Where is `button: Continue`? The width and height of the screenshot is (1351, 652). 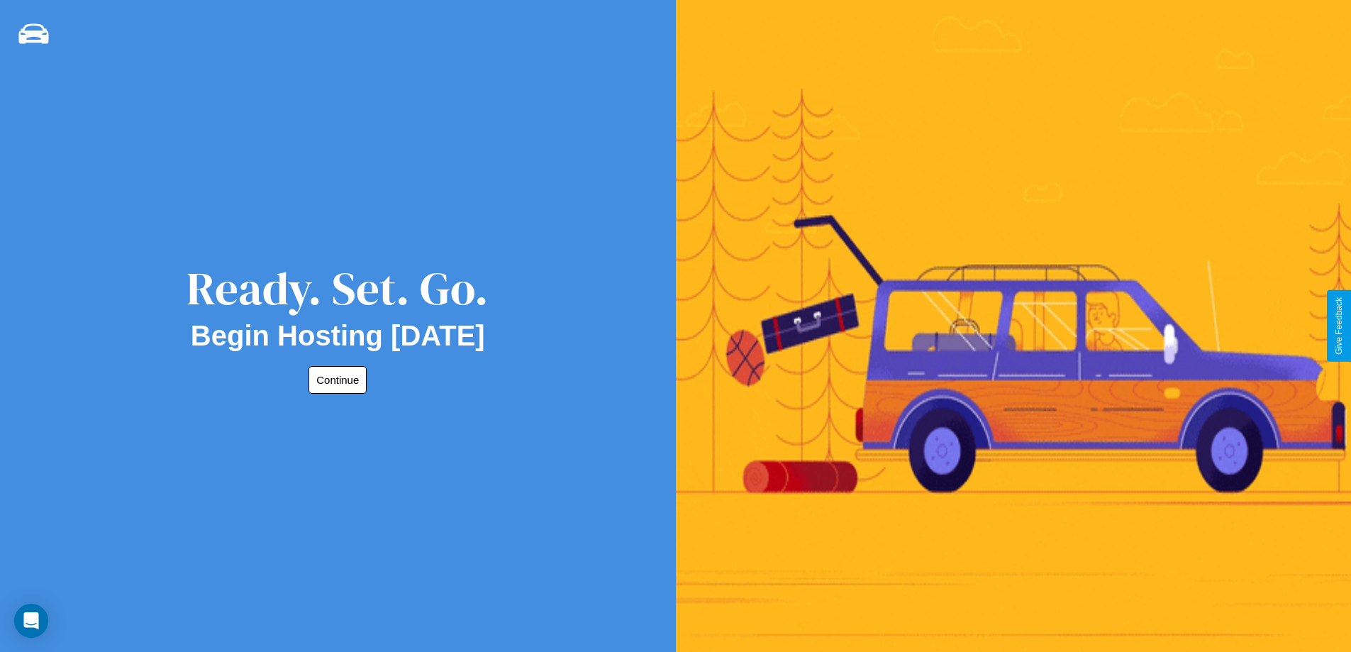
button: Continue is located at coordinates (338, 379).